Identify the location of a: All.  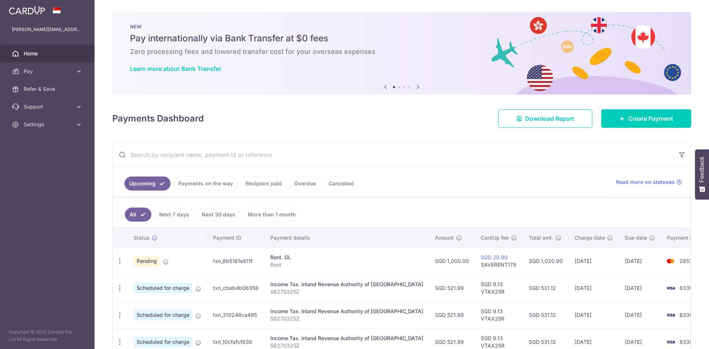
(138, 214).